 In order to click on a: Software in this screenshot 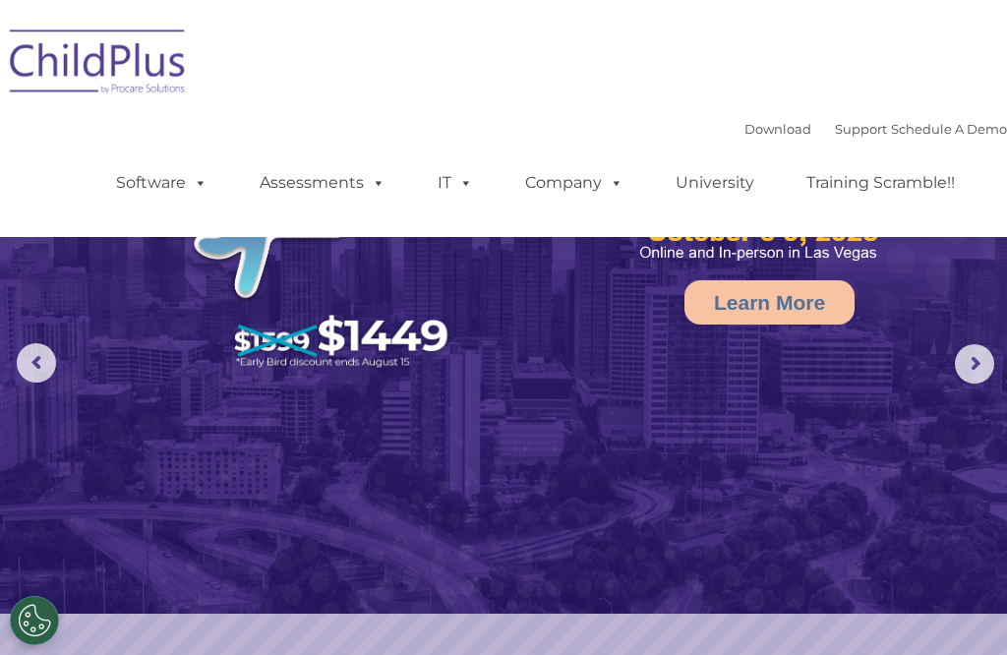, I will do `click(161, 183)`.